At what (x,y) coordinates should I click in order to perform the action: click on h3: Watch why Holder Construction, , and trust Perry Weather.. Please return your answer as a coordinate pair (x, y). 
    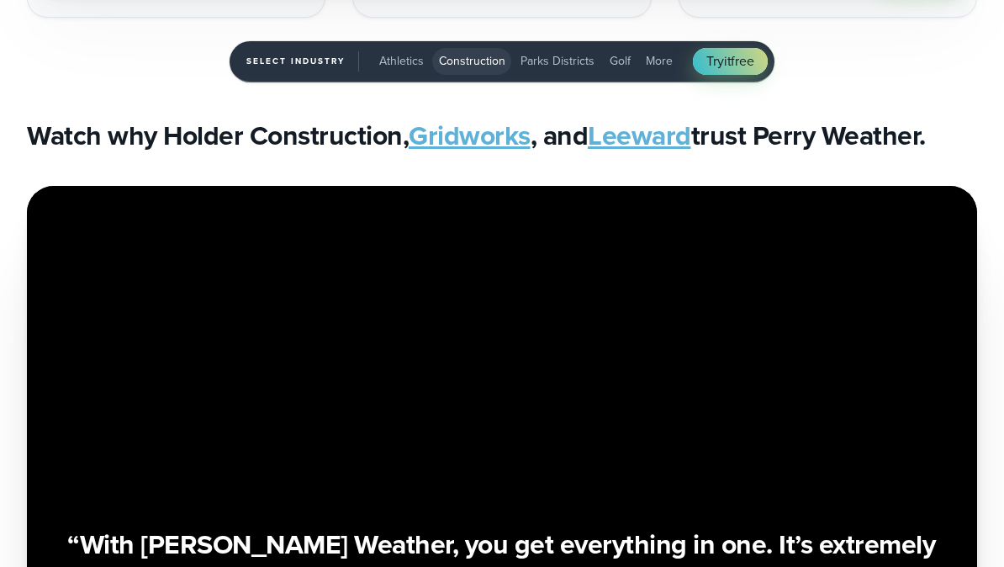
    Looking at the image, I should click on (502, 135).